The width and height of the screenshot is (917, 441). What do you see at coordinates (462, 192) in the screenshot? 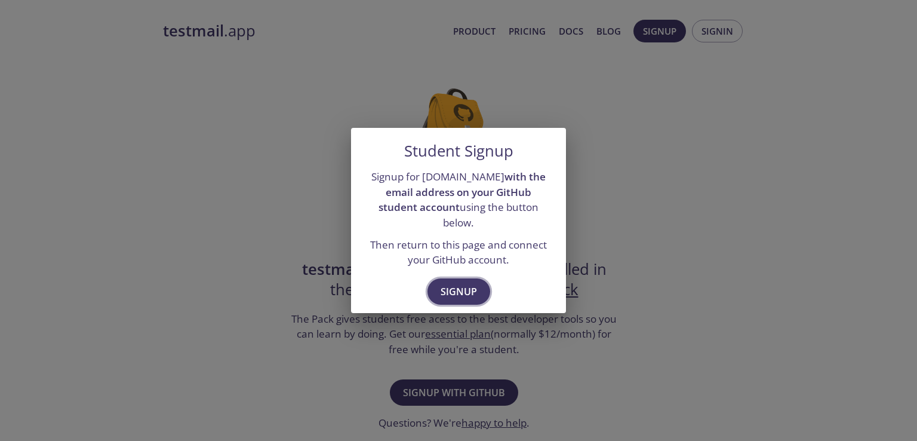
I see `strong: with the email address on your GitHub student account` at bounding box center [462, 192].